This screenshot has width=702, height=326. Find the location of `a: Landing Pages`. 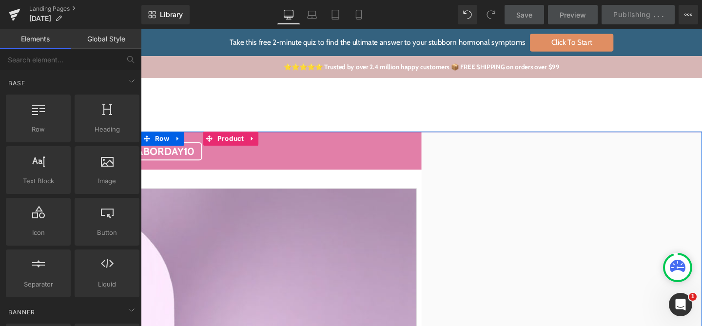

a: Landing Pages is located at coordinates (85, 9).